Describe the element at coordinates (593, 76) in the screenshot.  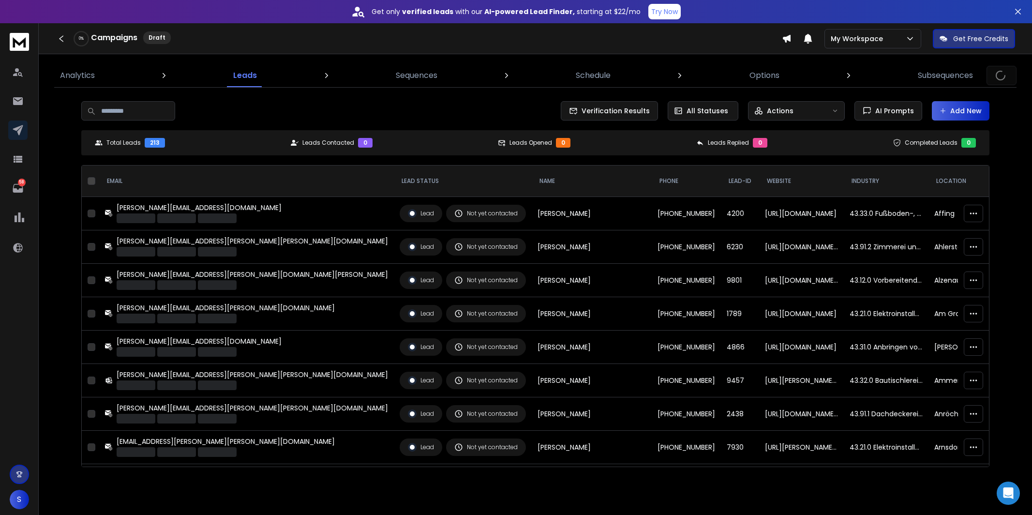
I see `a: Schedule` at that location.